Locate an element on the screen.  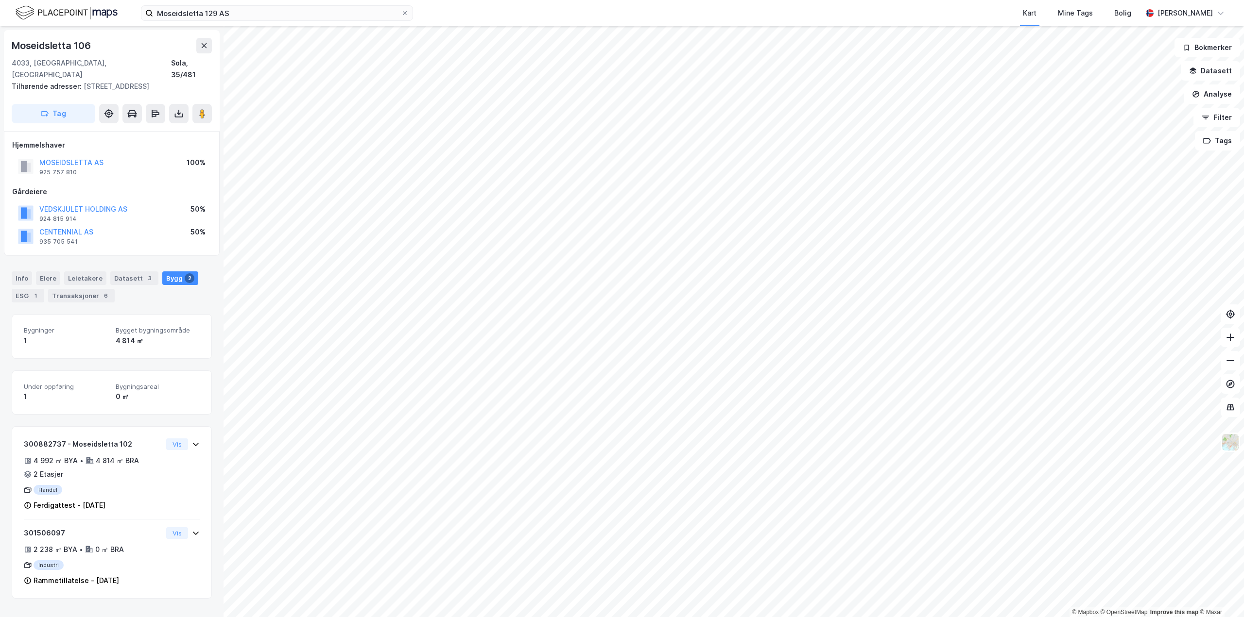
div: Bolig is located at coordinates (1122, 13).